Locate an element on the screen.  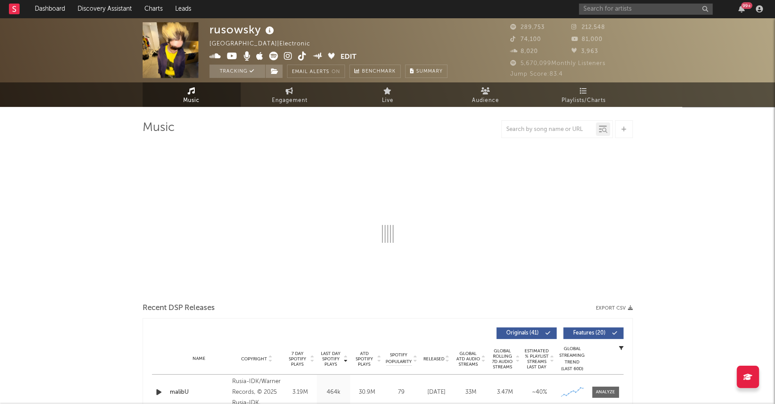
span: 212,548 is located at coordinates (588, 27).